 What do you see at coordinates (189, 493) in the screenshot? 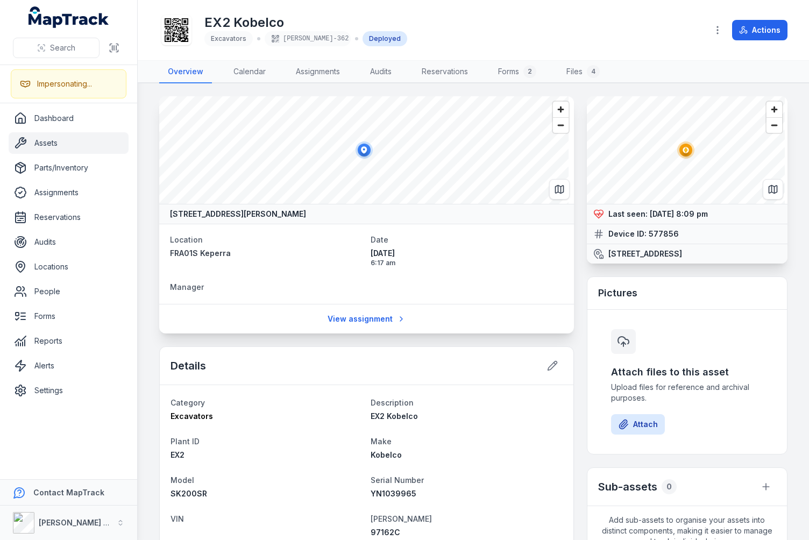
I see `span: SK200SR` at bounding box center [189, 493].